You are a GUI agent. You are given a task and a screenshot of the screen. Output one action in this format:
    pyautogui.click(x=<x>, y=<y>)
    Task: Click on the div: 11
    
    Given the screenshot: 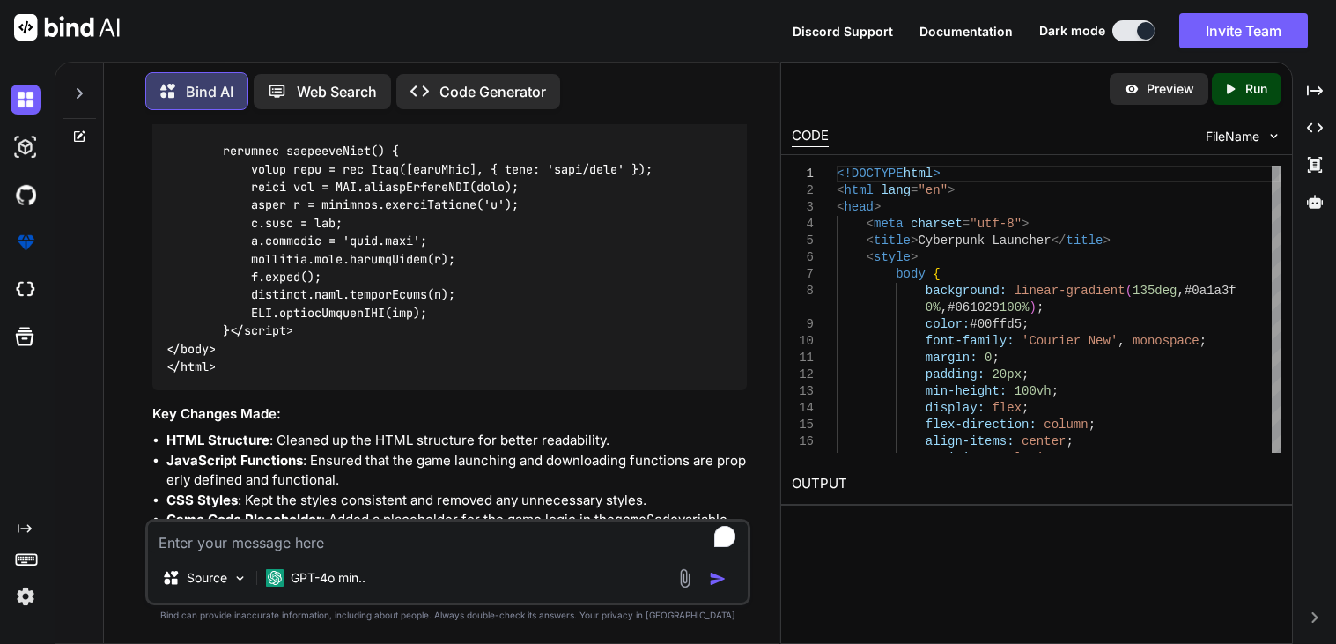 What is the action you would take?
    pyautogui.click(x=802, y=357)
    